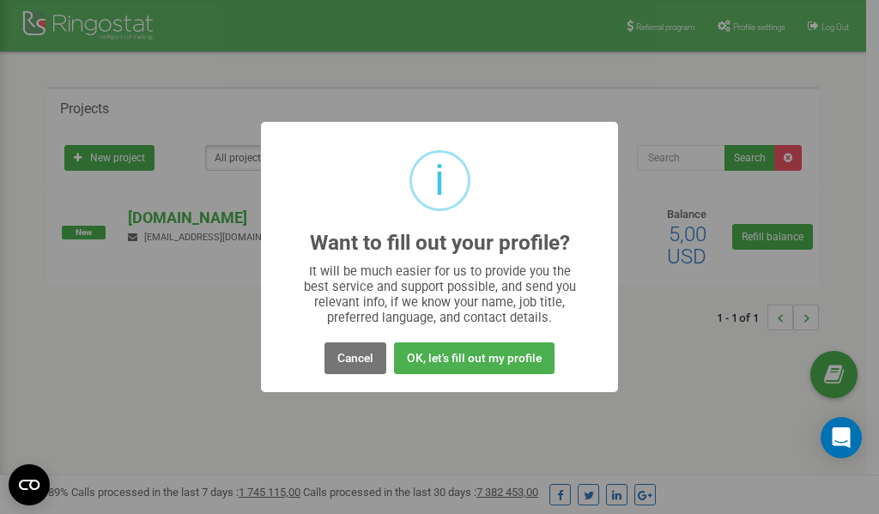  Describe the element at coordinates (439, 180) in the screenshot. I see `div: i` at that location.